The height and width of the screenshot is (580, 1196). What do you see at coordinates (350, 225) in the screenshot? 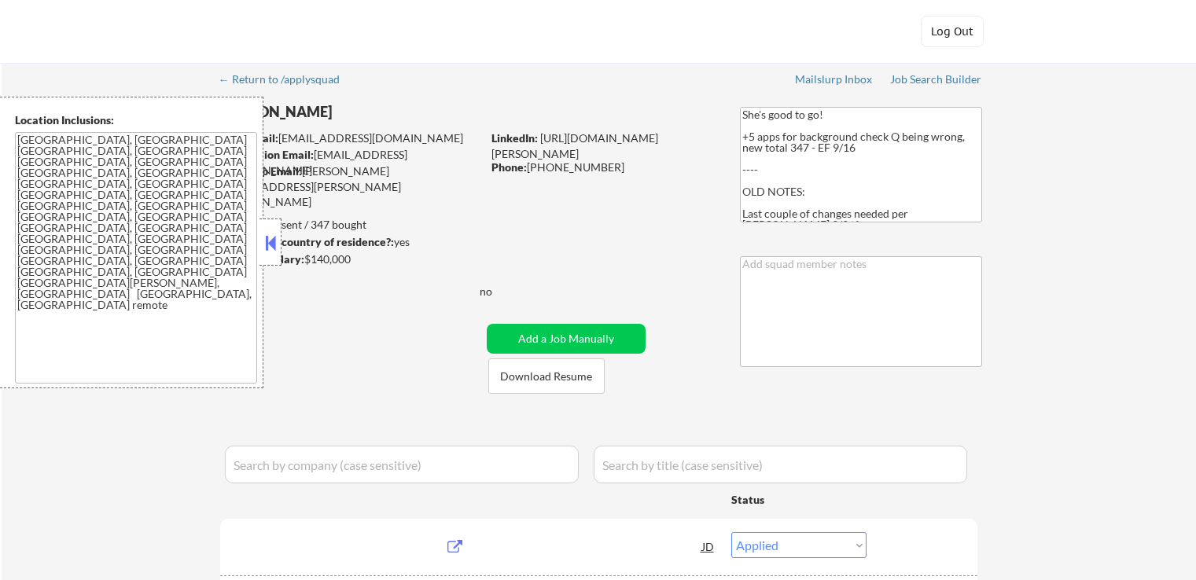
I see `div: 240 sent / 347 bought` at bounding box center [350, 225].